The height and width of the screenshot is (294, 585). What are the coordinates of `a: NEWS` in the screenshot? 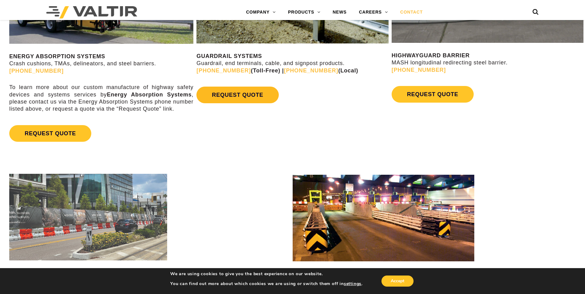 It's located at (340, 12).